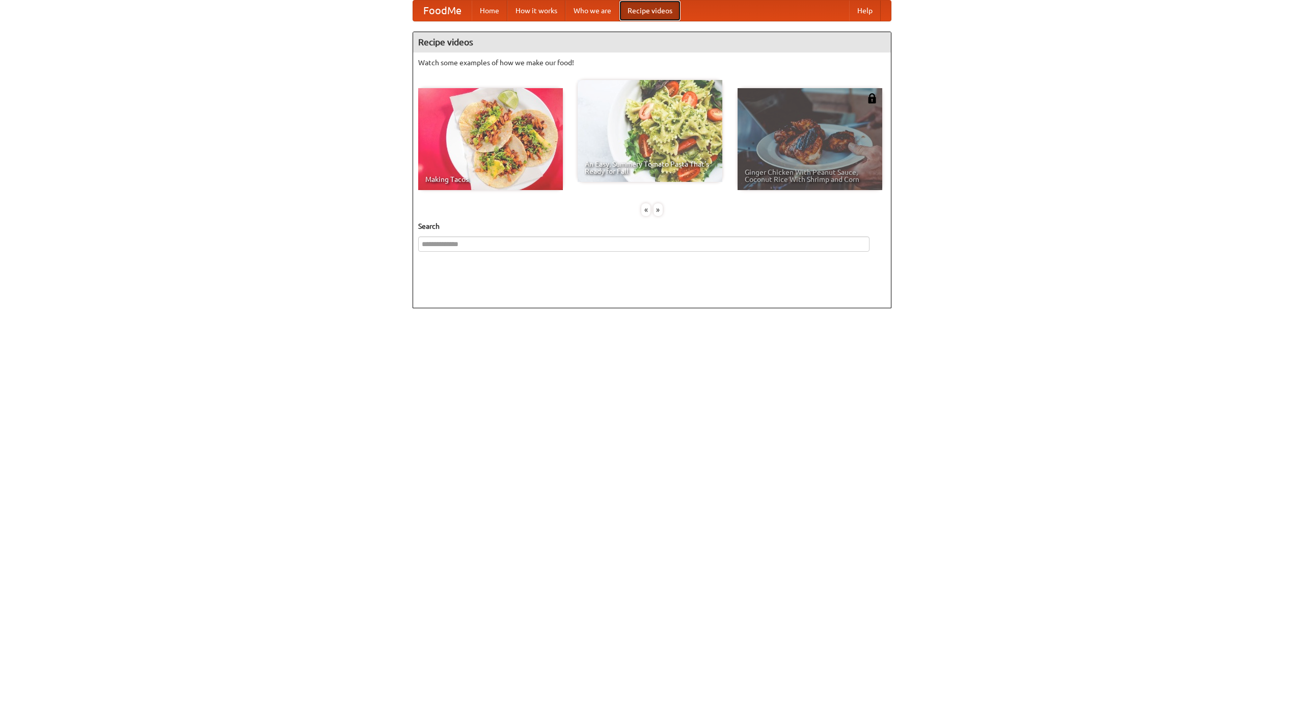  What do you see at coordinates (592, 11) in the screenshot?
I see `a: Who we are` at bounding box center [592, 11].